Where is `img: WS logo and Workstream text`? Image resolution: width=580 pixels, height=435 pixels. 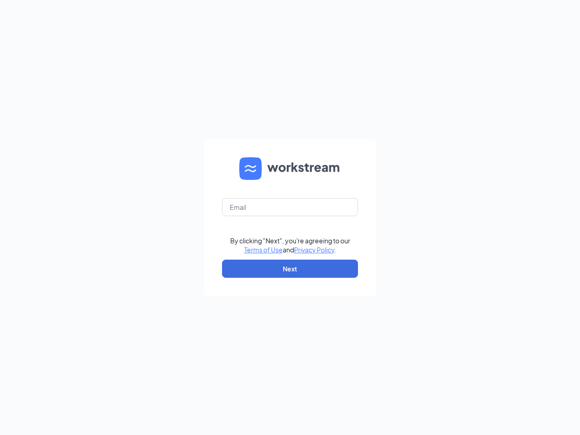 img: WS logo and Workstream text is located at coordinates (290, 169).